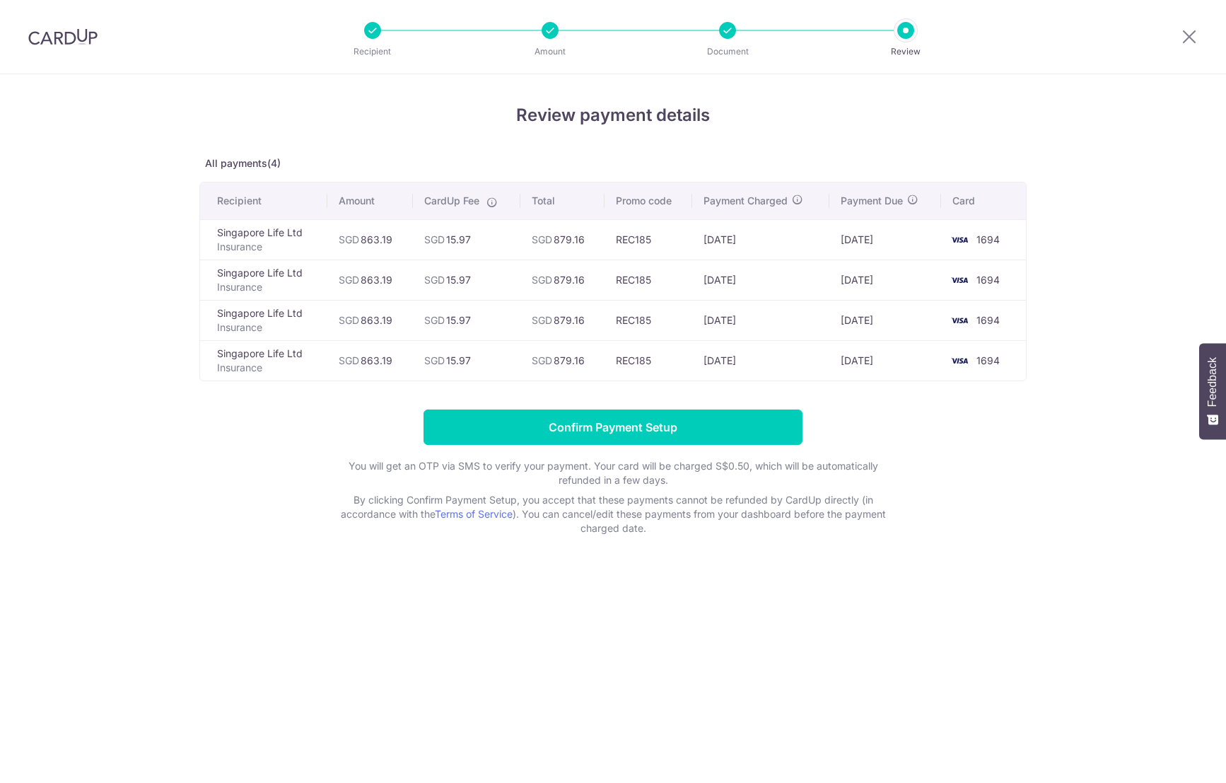 The width and height of the screenshot is (1226, 783). What do you see at coordinates (1212, 391) in the screenshot?
I see `button: Feedback - Show survey` at bounding box center [1212, 391].